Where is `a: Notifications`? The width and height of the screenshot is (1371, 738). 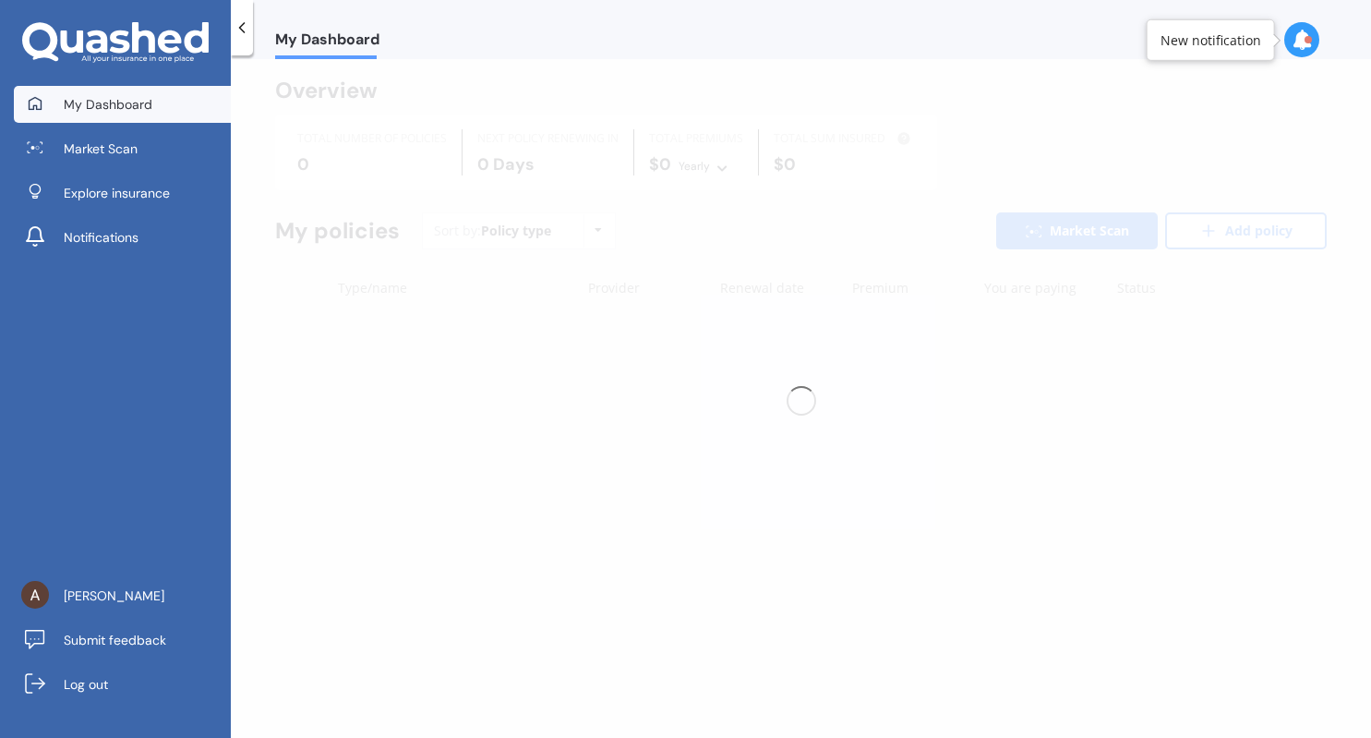
a: Notifications is located at coordinates (122, 237).